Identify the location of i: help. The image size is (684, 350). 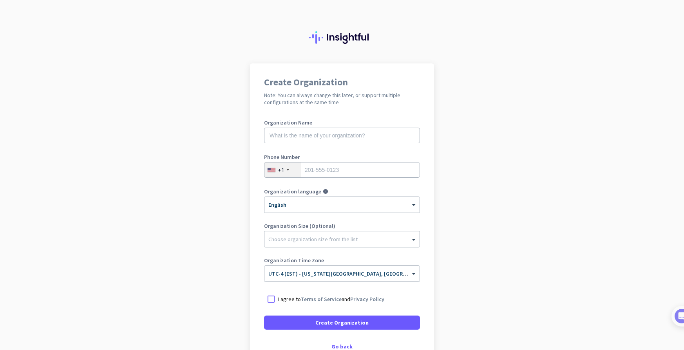
(325, 192).